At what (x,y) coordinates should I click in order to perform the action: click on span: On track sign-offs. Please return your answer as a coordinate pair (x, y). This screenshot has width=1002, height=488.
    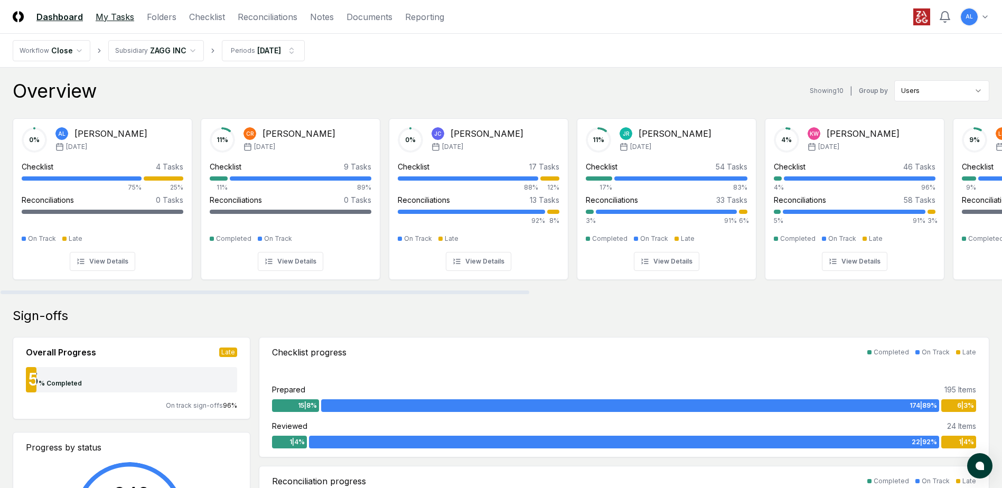
    Looking at the image, I should click on (194, 405).